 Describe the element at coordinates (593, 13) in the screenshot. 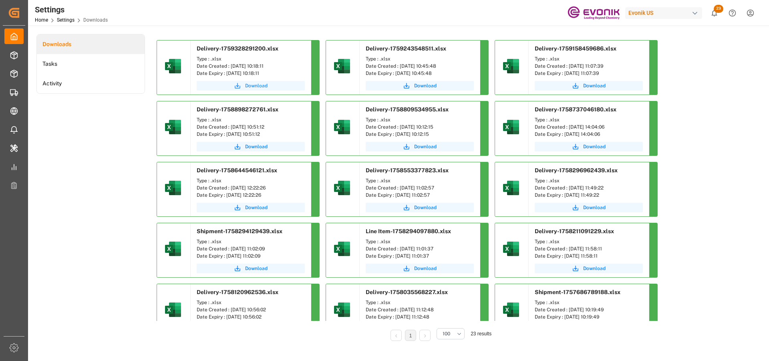

I see `img: Evonik-brand-mark-Deep-Purple-RGB.jpeg_1700498283.jpeg` at that location.